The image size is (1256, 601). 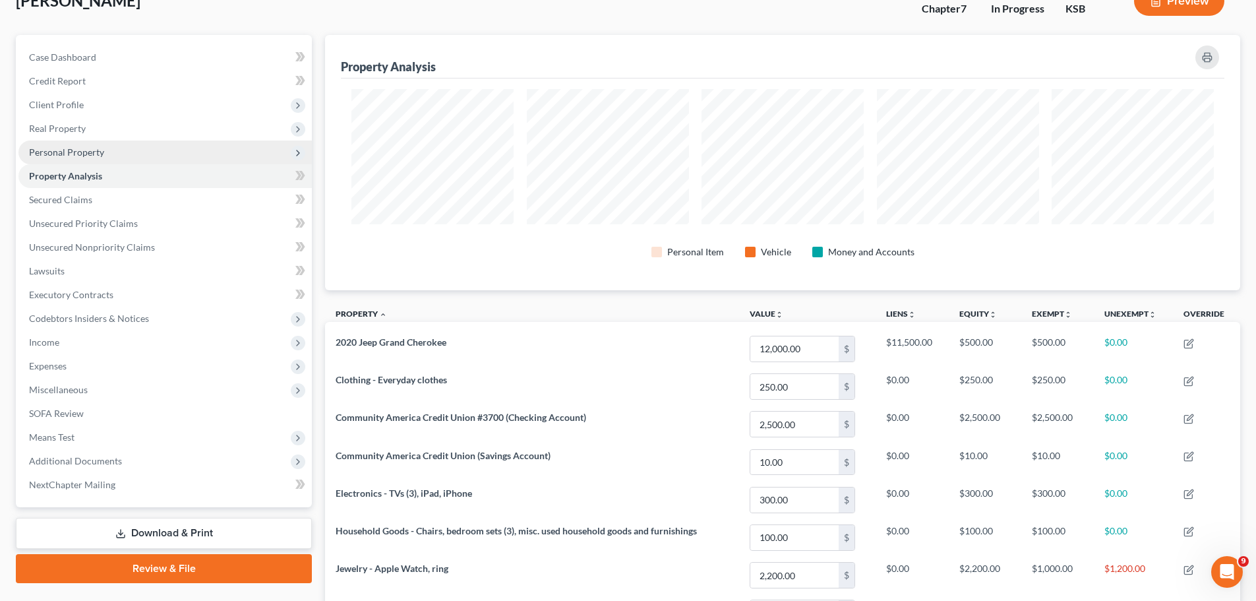 I want to click on span: Credit Report, so click(x=57, y=80).